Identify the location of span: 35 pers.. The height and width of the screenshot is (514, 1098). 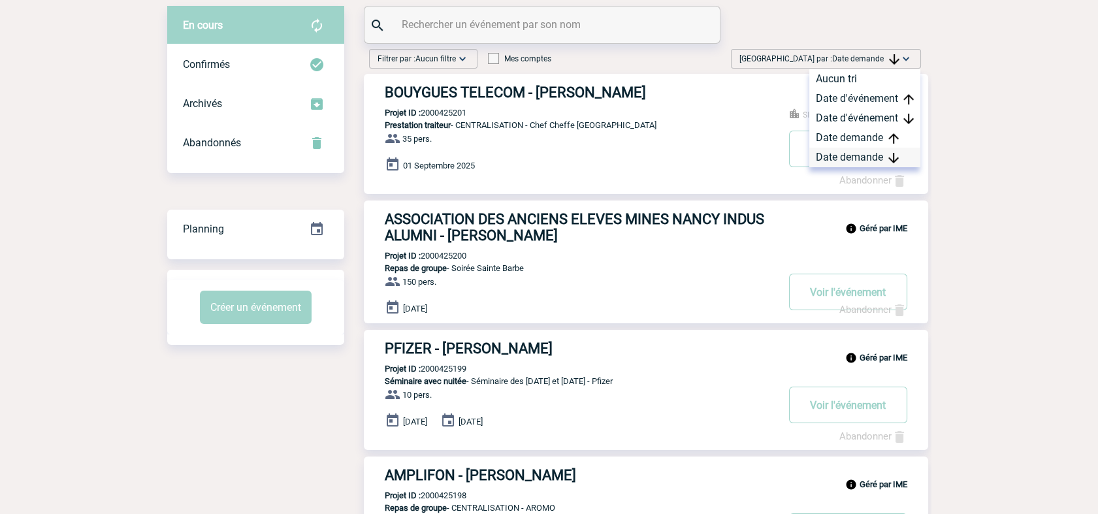
(417, 138).